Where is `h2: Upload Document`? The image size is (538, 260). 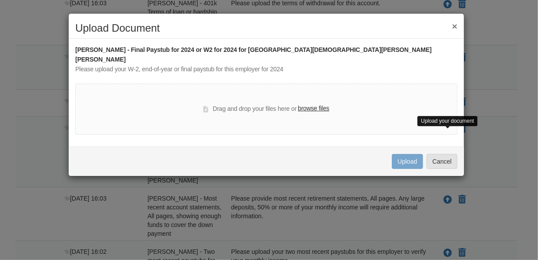 h2: Upload Document is located at coordinates (266, 28).